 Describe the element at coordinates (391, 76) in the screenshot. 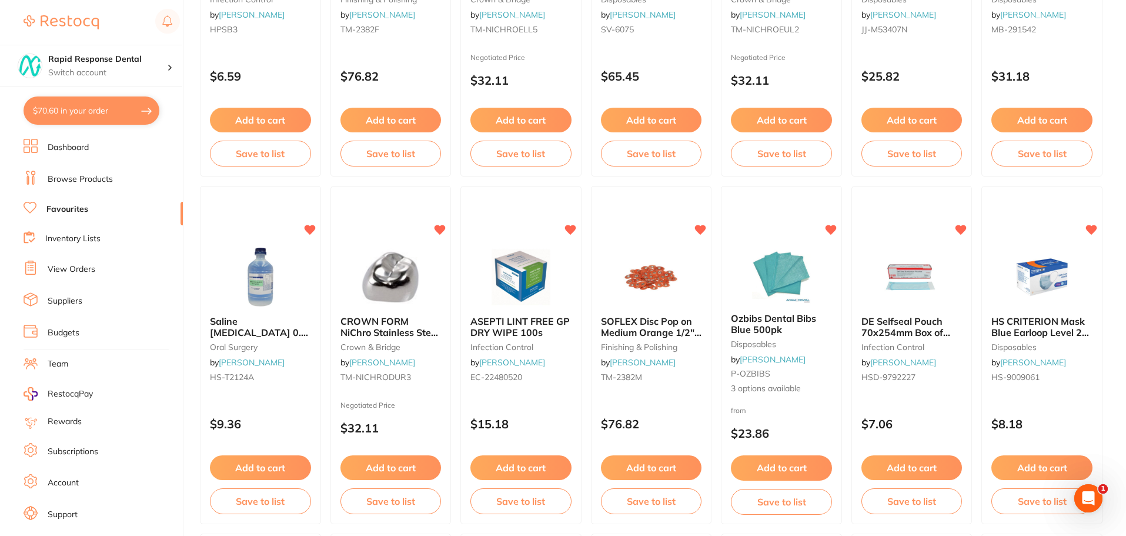

I see `p: $76.82` at that location.